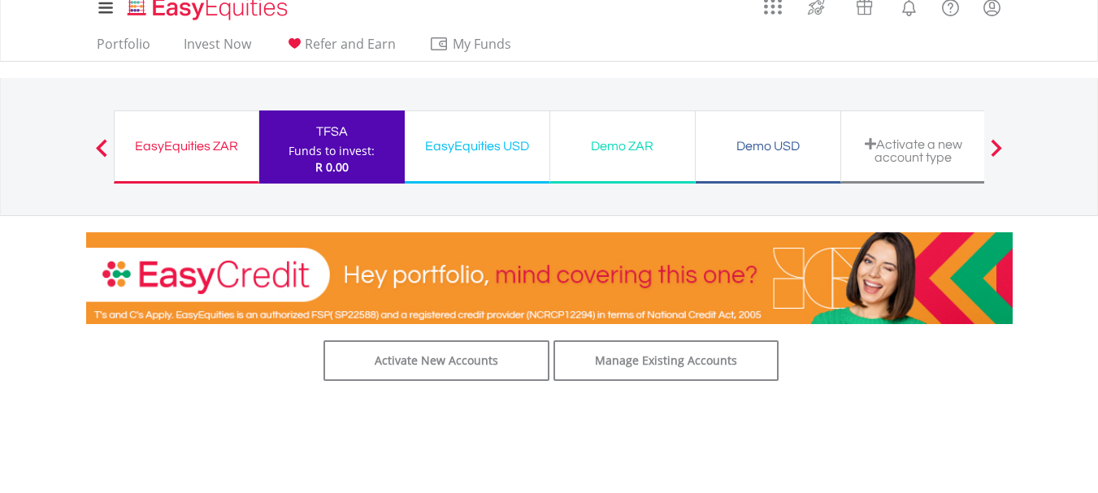  Describe the element at coordinates (340, 48) in the screenshot. I see `a: Refer and Earn` at that location.